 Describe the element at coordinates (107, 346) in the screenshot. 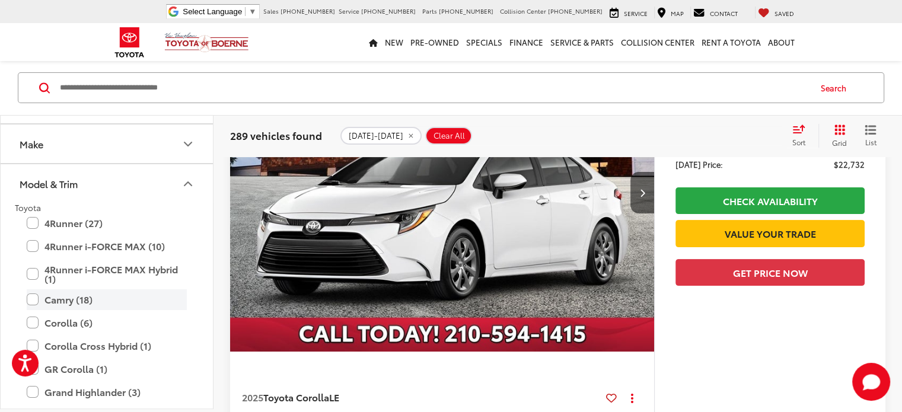

I see `label: Corolla Cross Hybrid (1)` at that location.